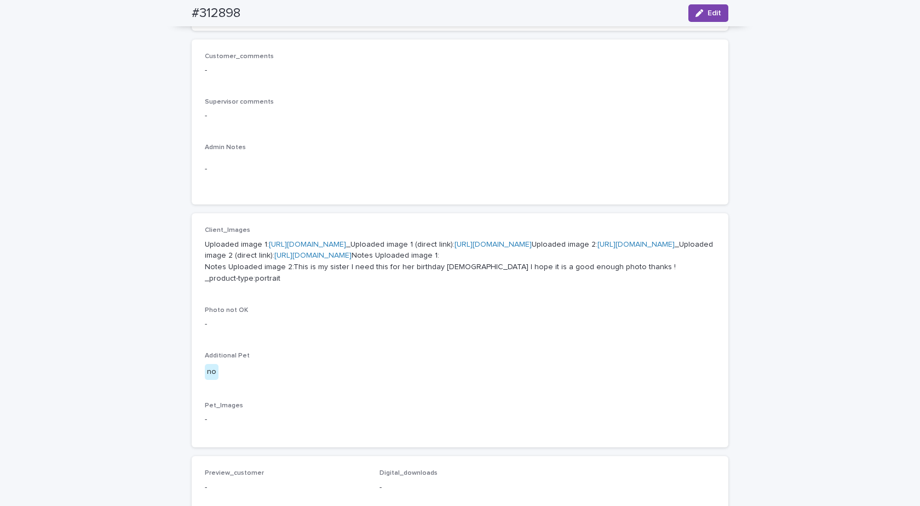 The image size is (920, 506). I want to click on span: Additional Pet, so click(227, 355).